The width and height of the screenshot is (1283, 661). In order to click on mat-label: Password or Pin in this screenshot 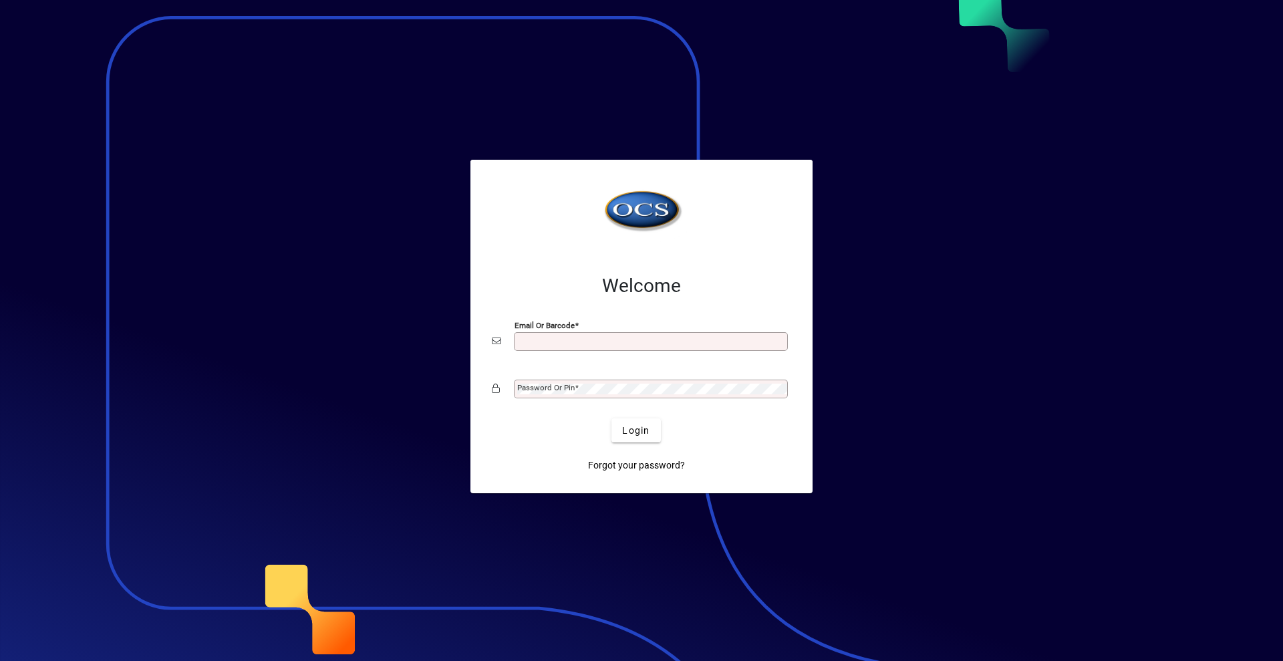, I will do `click(546, 388)`.